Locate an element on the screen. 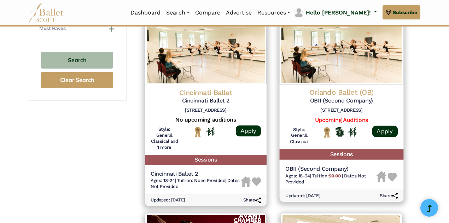 The width and height of the screenshot is (449, 223). a: Subscribe is located at coordinates (401, 12).